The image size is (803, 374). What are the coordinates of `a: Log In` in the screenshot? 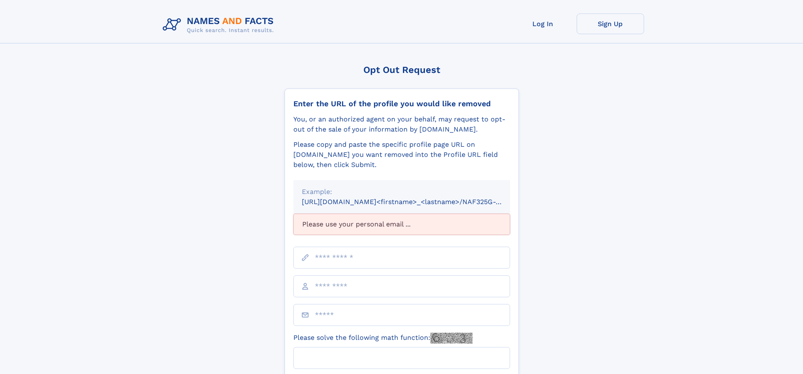 It's located at (543, 24).